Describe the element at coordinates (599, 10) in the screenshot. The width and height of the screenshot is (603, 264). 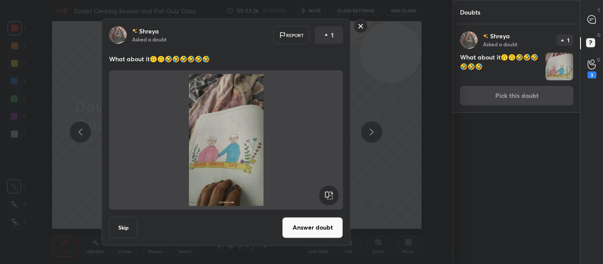
I see `p: T` at that location.